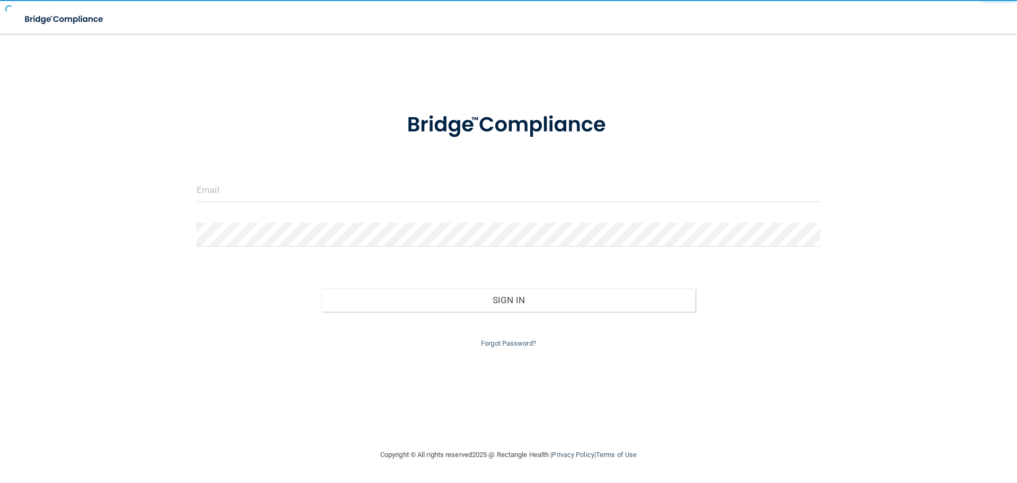  What do you see at coordinates (509, 343) in the screenshot?
I see `a: Forgot Password?` at bounding box center [509, 343].